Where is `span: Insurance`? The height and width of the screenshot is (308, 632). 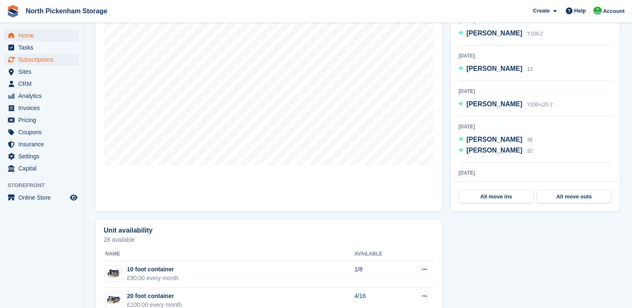
span: Insurance is located at coordinates (43, 144).